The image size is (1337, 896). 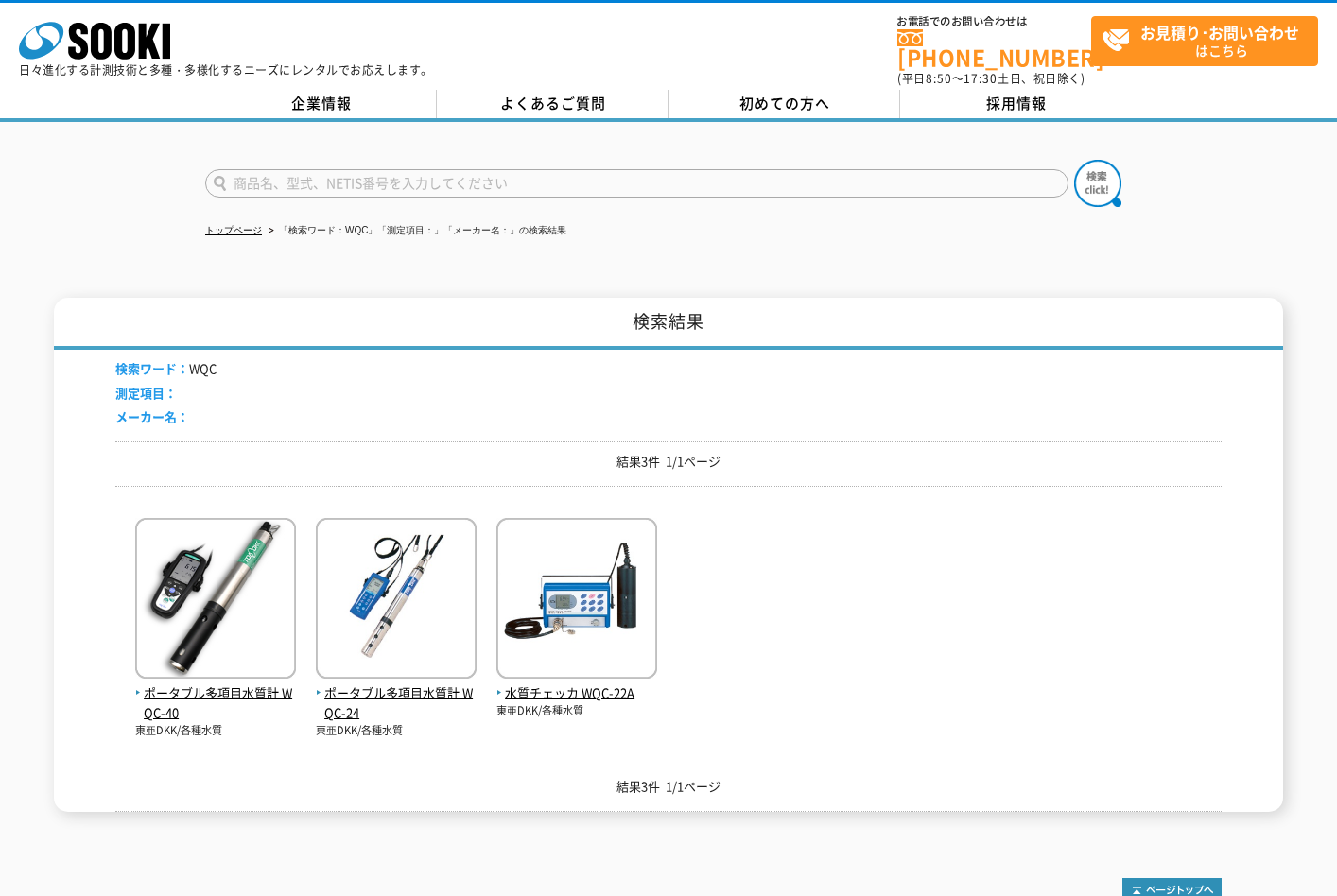 What do you see at coordinates (1098, 184) in the screenshot?
I see `img: btn_search.png` at bounding box center [1098, 184].